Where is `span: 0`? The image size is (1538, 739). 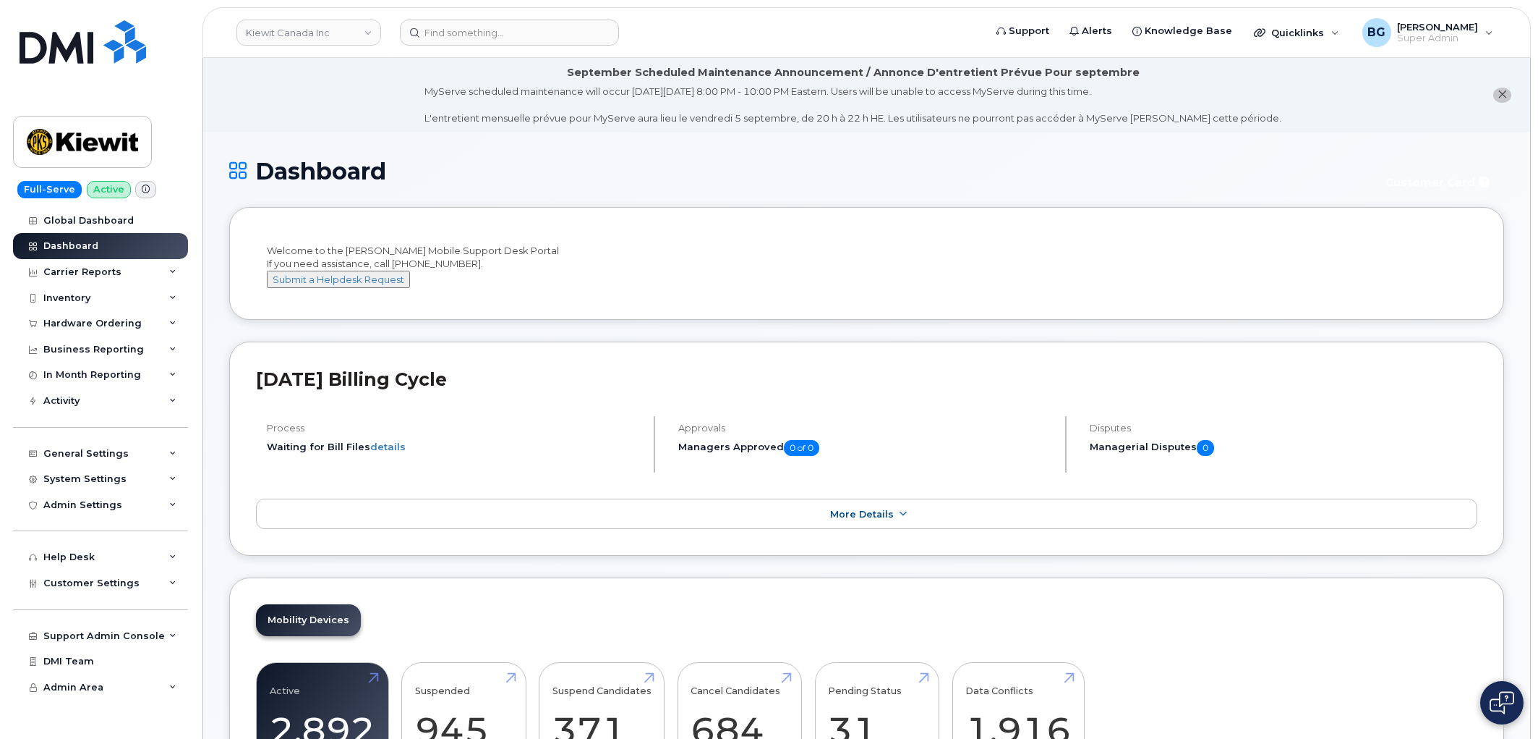 span: 0 is located at coordinates (1206, 448).